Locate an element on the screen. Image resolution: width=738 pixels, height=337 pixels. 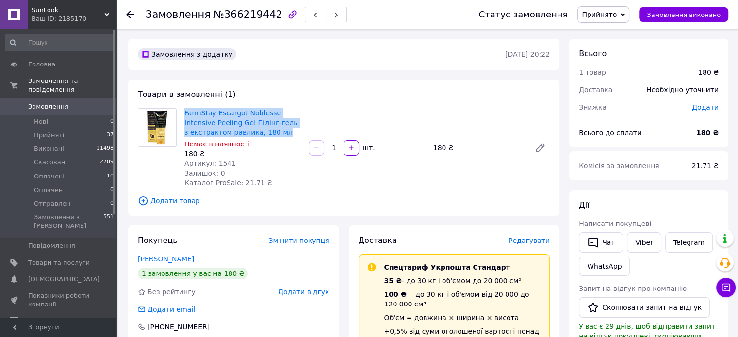
b: 180 ₴ is located at coordinates (707, 133).